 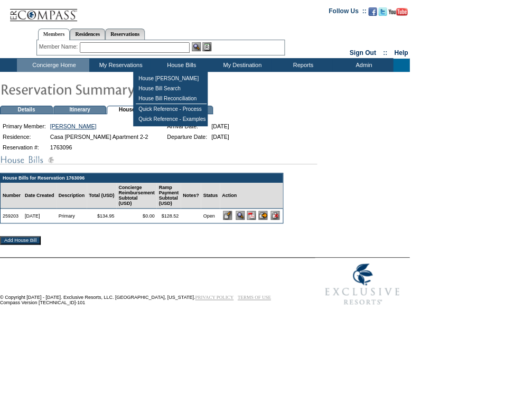 What do you see at coordinates (196, 46) in the screenshot?
I see `img: View` at bounding box center [196, 46].